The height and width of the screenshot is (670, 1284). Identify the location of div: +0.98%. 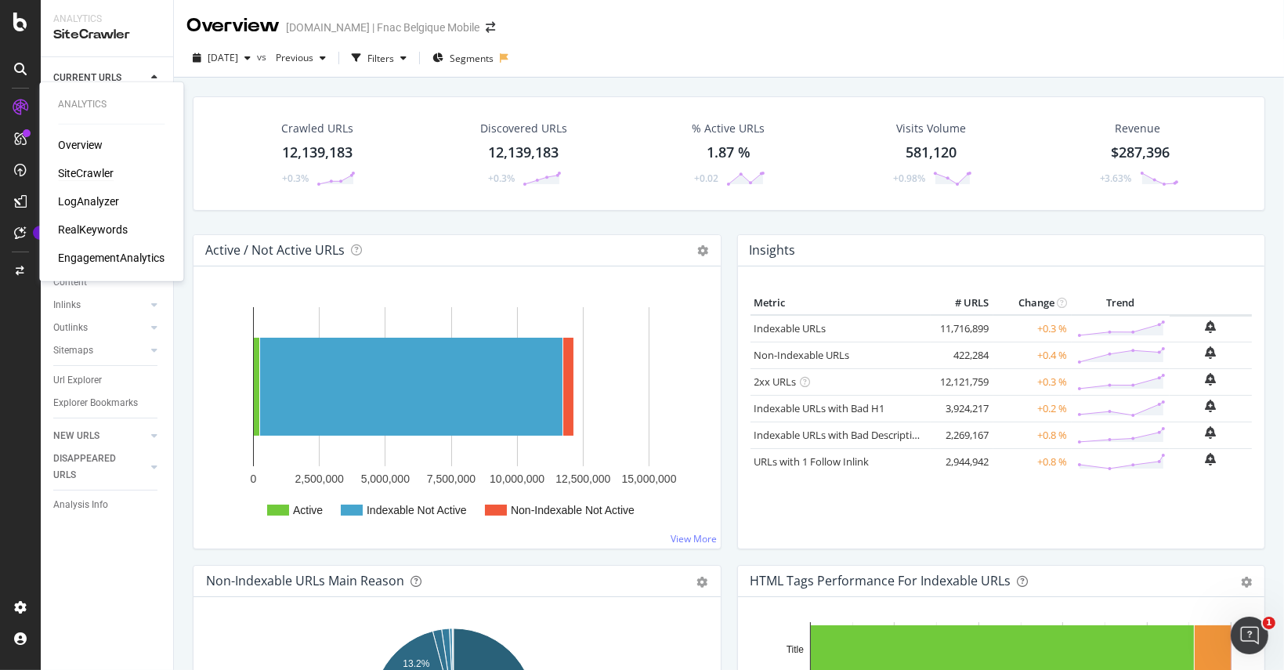
(908, 178).